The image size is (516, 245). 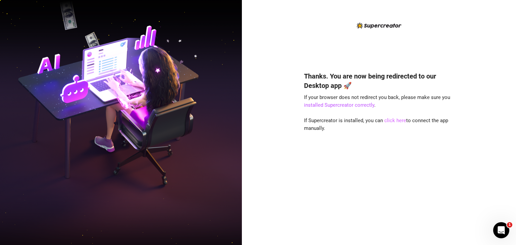 What do you see at coordinates (395, 120) in the screenshot?
I see `a: click here` at bounding box center [395, 120].